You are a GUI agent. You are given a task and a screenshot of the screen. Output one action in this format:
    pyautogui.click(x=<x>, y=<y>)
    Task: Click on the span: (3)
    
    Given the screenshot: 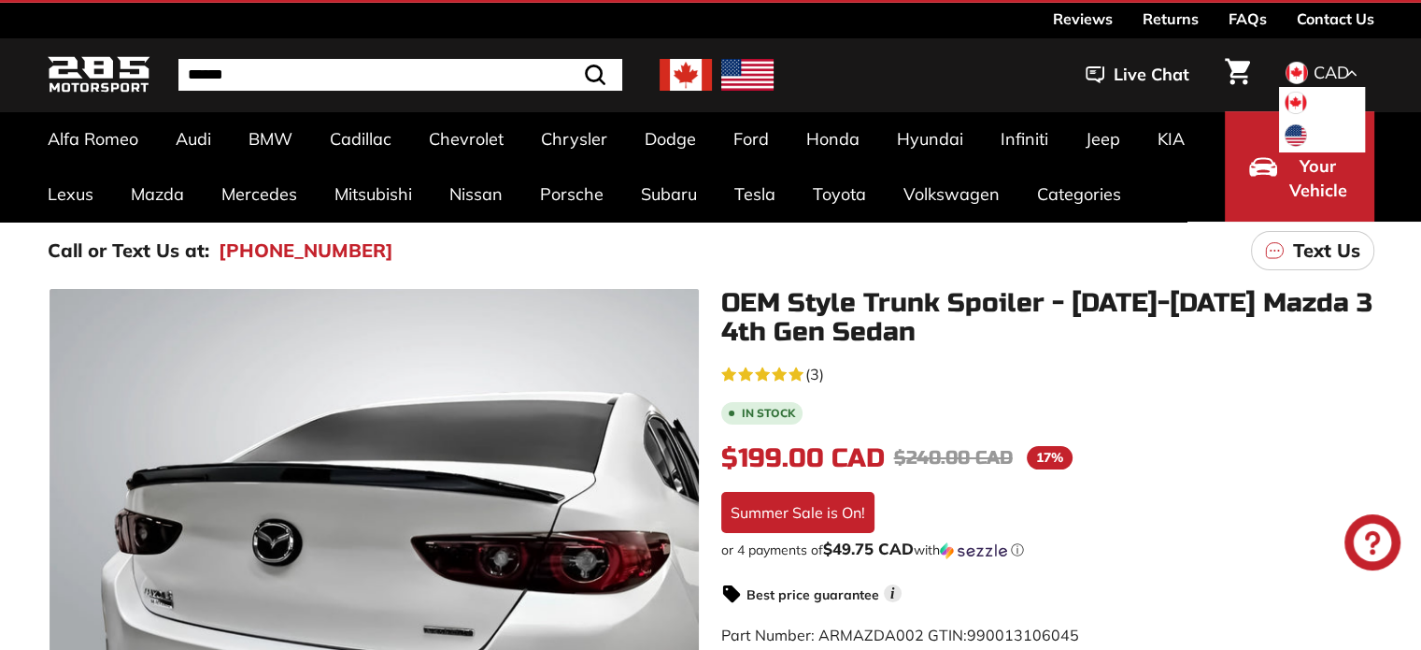 What is the action you would take?
    pyautogui.click(x=815, y=374)
    